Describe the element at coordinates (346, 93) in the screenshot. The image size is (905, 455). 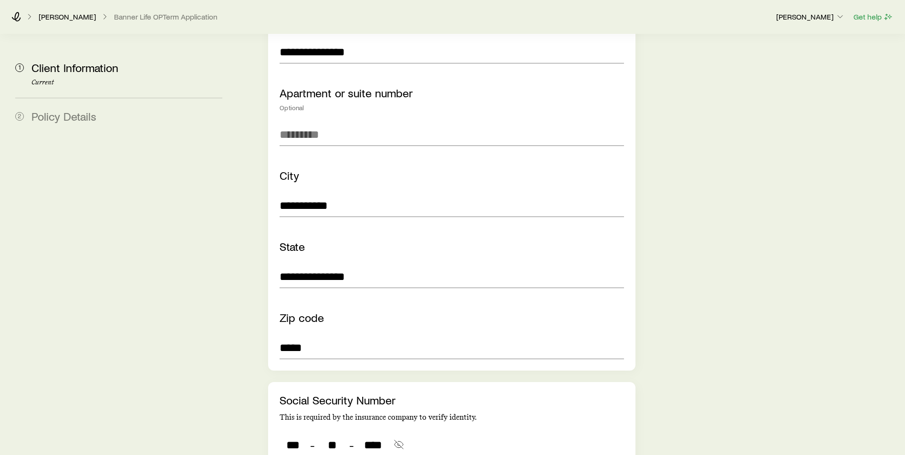
I see `label: Apartment or suite number` at that location.